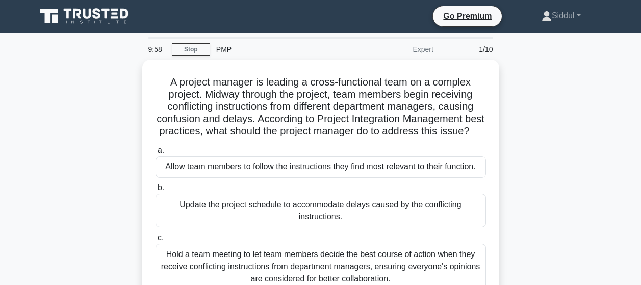 Image resolution: width=641 pixels, height=285 pixels. I want to click on div: Expert, so click(395, 49).